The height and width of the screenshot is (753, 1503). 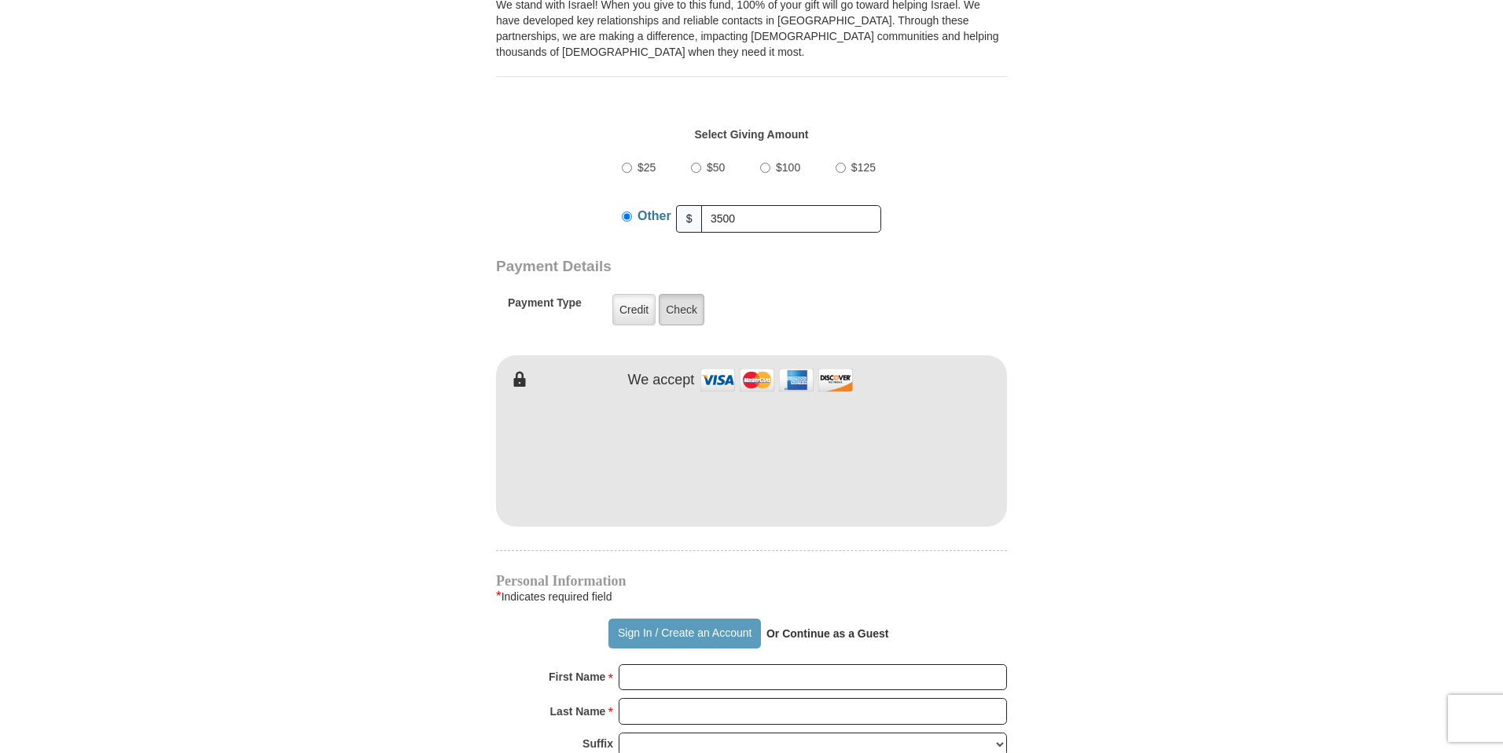 What do you see at coordinates (684, 634) in the screenshot?
I see `button: Sign In / Create an Account` at bounding box center [684, 634].